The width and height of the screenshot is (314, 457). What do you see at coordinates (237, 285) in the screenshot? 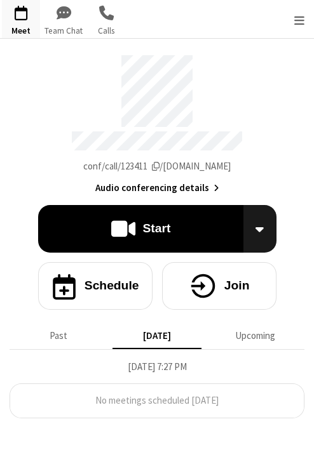
I see `h4: Join` at bounding box center [237, 285].